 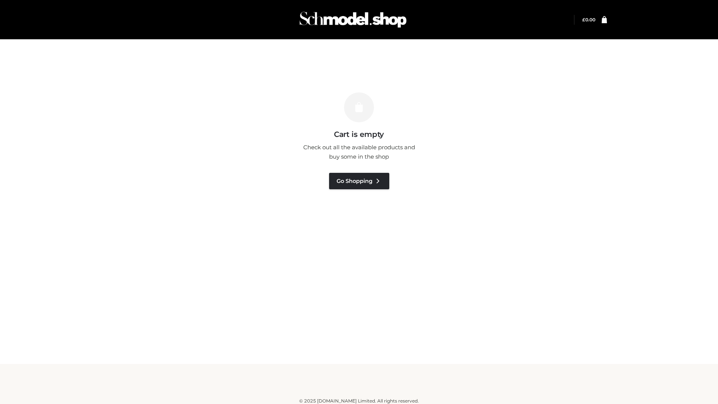 What do you see at coordinates (359, 134) in the screenshot?
I see `h3: Cart is empty` at bounding box center [359, 134].